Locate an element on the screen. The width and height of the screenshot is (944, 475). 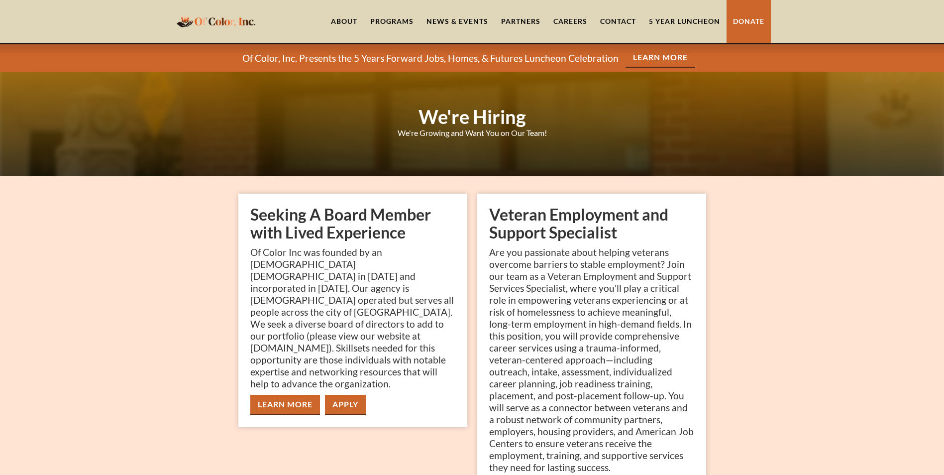
a: home is located at coordinates (216, 21).